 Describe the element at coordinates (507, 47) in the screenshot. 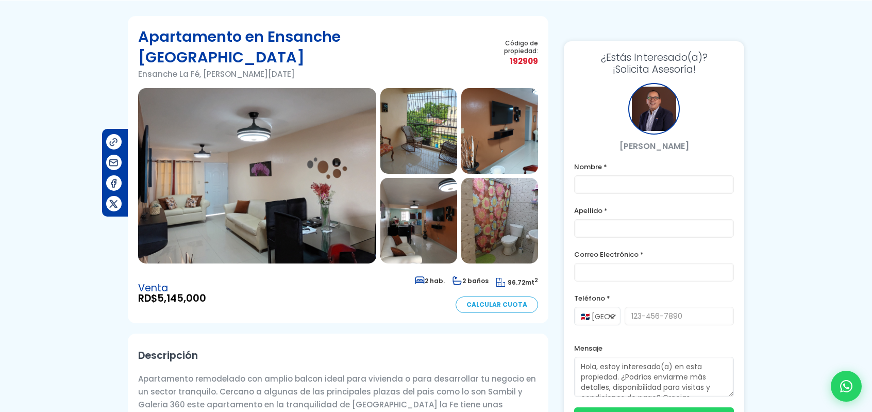

I see `span: Código de propiedad:` at that location.